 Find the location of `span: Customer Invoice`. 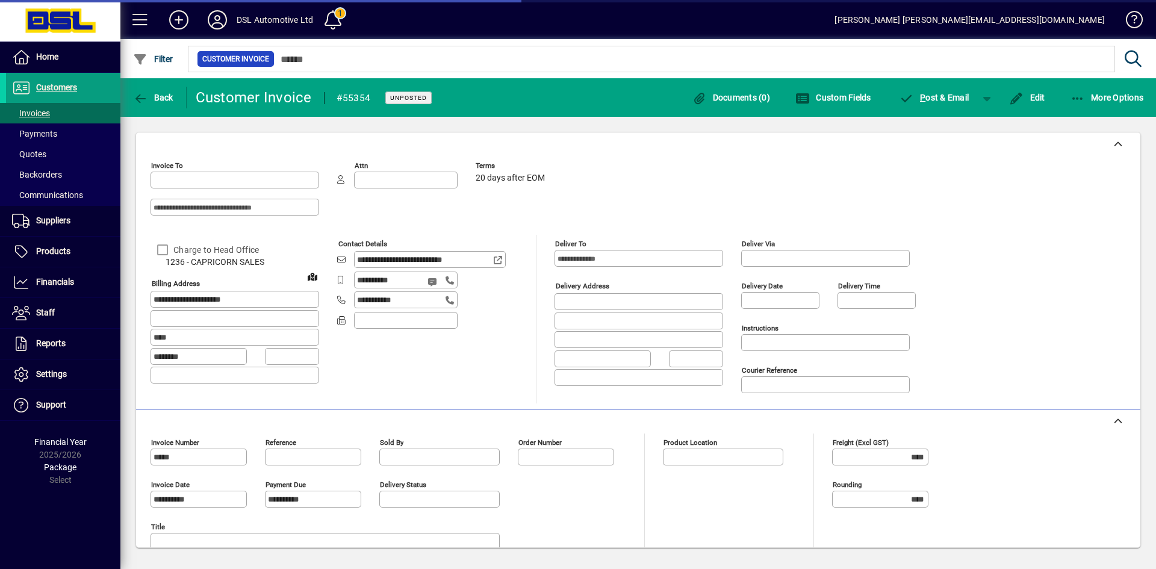

span: Customer Invoice is located at coordinates (235, 59).